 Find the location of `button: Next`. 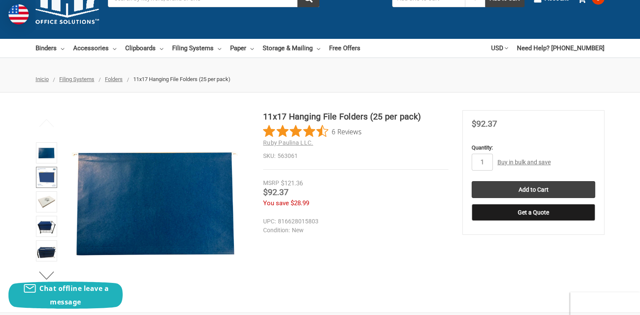

button: Next is located at coordinates (47, 276).